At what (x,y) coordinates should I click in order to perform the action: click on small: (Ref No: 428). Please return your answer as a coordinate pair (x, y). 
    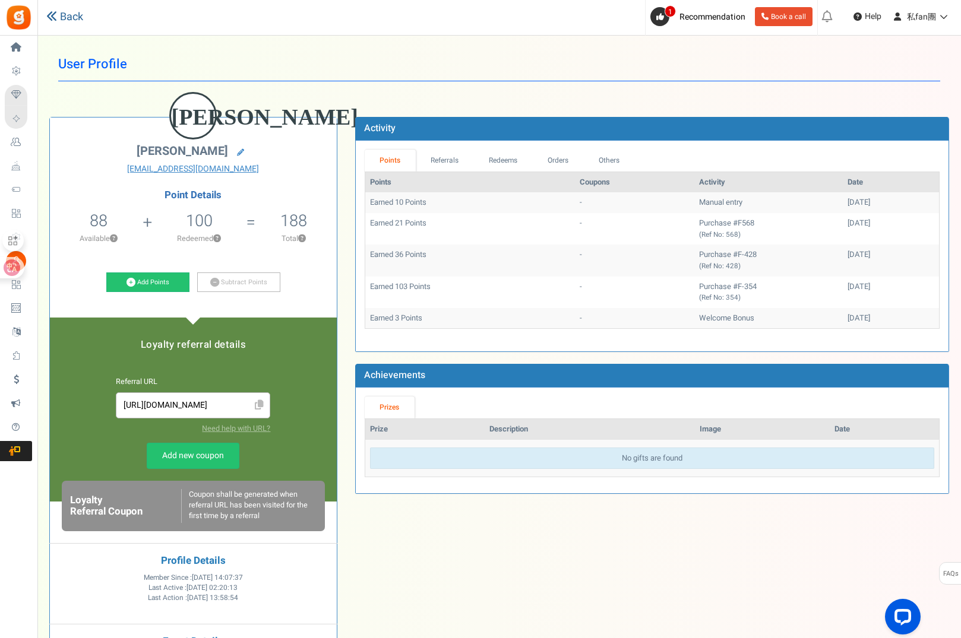
    Looking at the image, I should click on (720, 266).